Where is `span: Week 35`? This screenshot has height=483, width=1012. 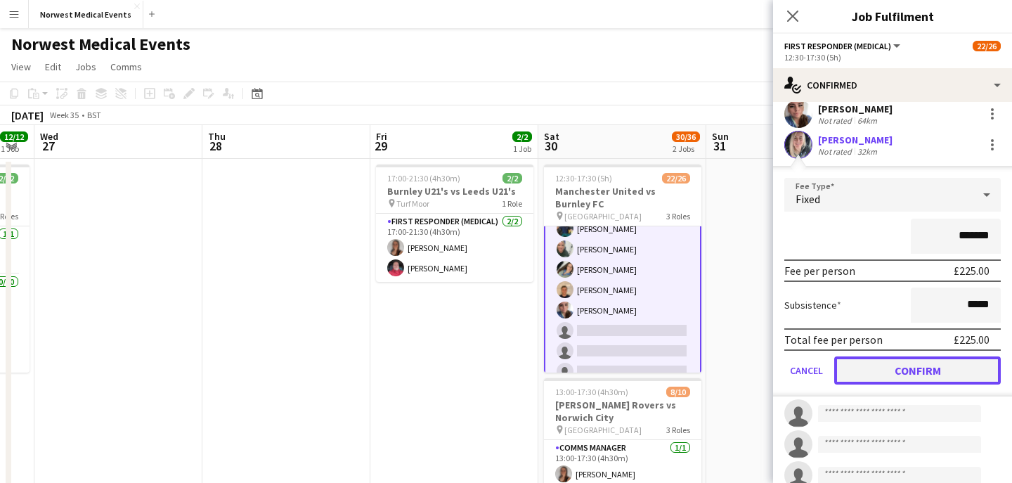 span: Week 35 is located at coordinates (64, 115).